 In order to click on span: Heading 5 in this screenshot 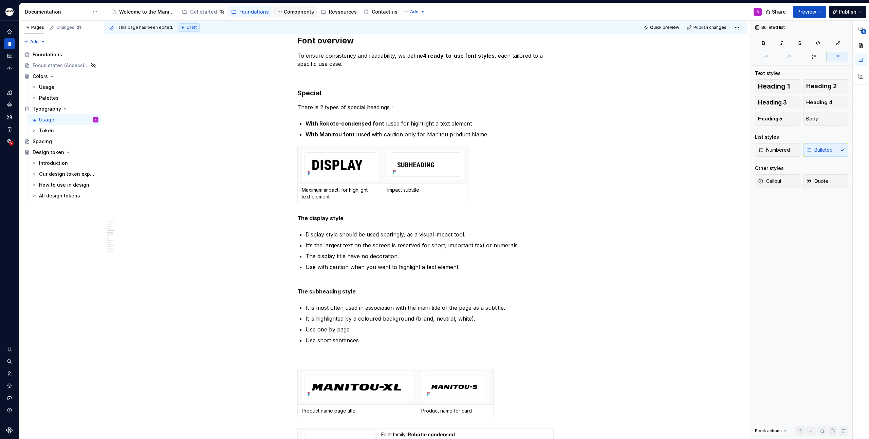, I will do `click(771, 119)`.